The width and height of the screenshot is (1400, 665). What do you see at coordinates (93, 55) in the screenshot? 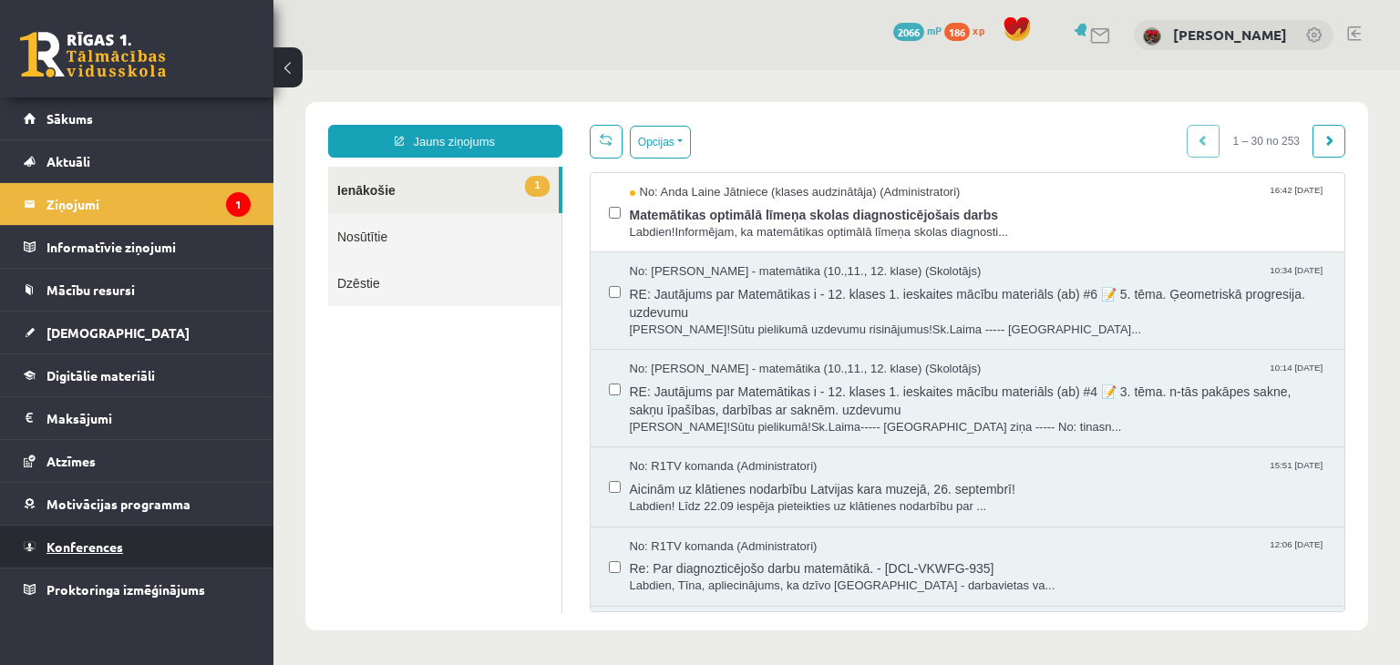
I see `a: Rīgas 1. Tālmācības vidusskola` at bounding box center [93, 55].